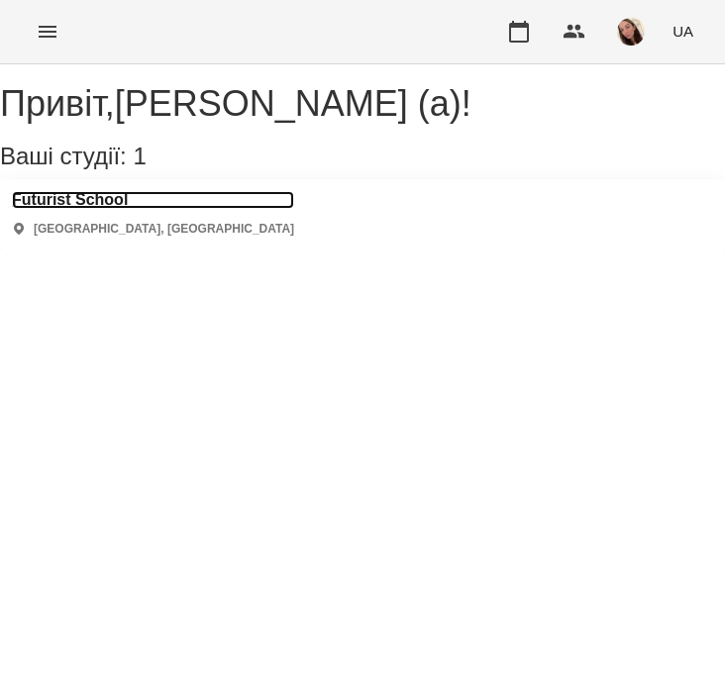  I want to click on button: UA, so click(682, 31).